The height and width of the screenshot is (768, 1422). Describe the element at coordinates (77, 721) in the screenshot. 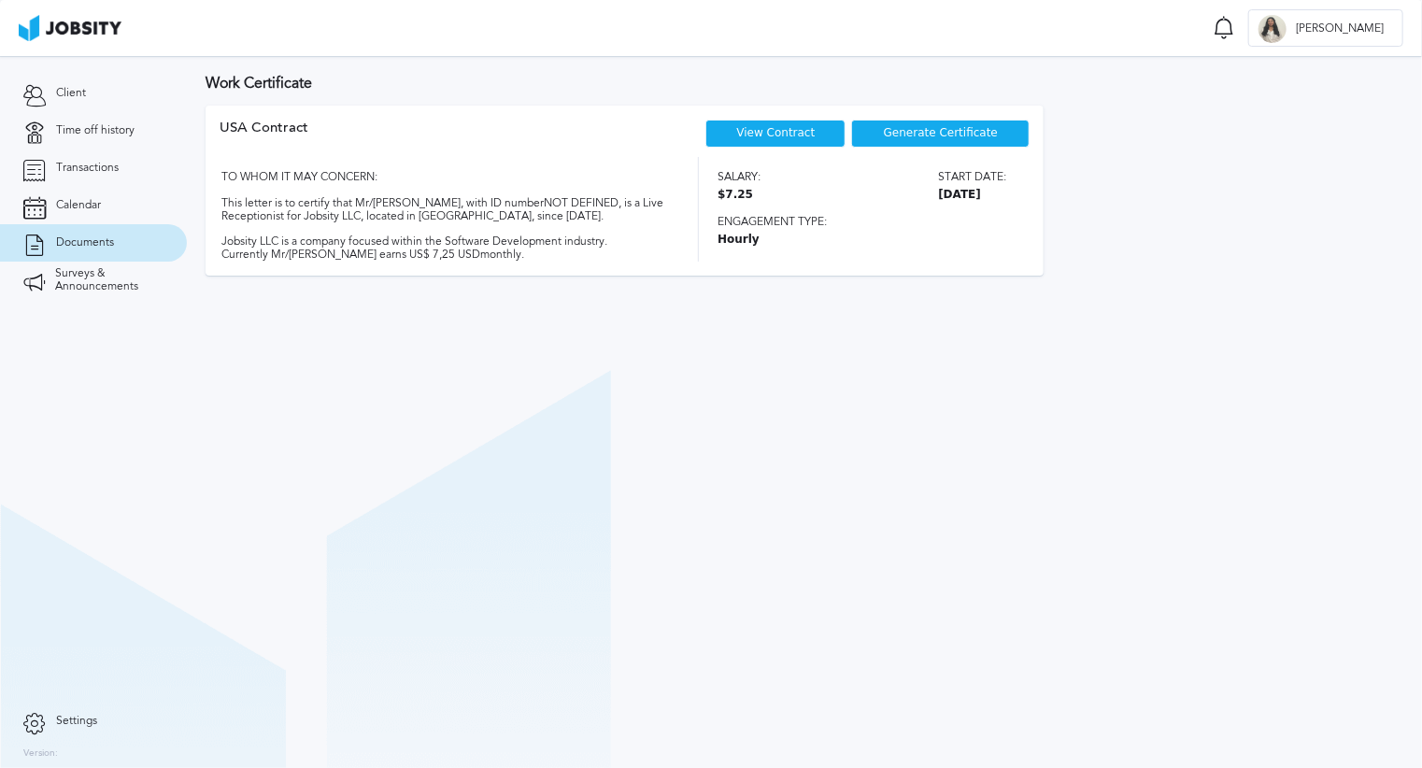

I see `span: Settings` at that location.